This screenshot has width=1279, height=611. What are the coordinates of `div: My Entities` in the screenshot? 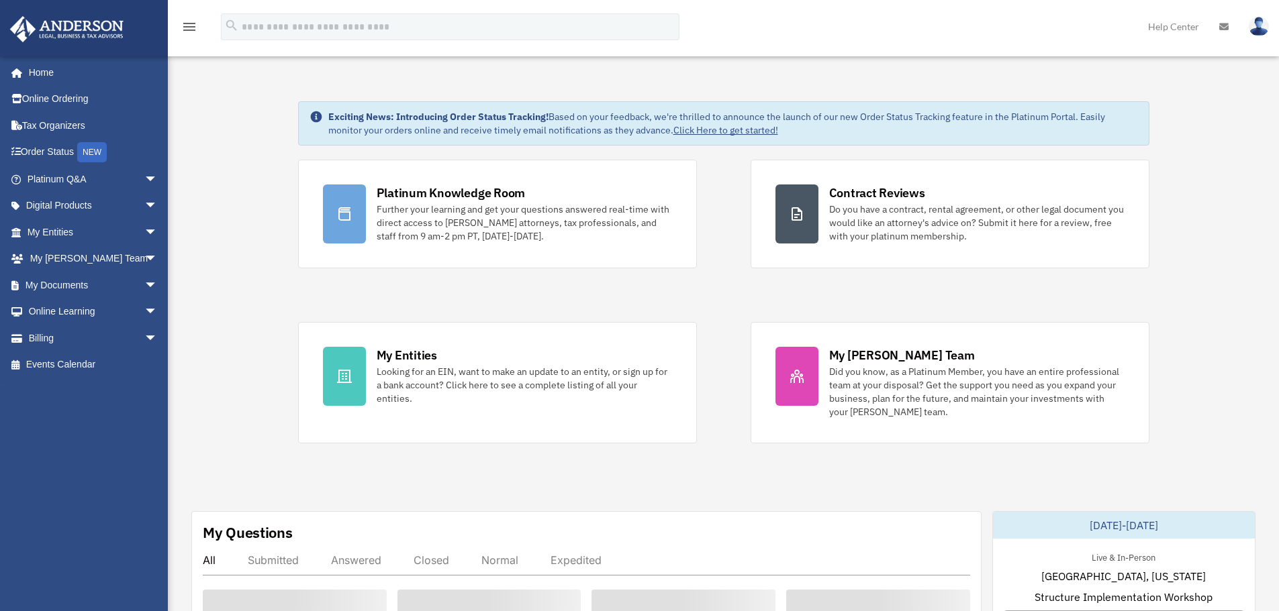 It's located at (407, 355).